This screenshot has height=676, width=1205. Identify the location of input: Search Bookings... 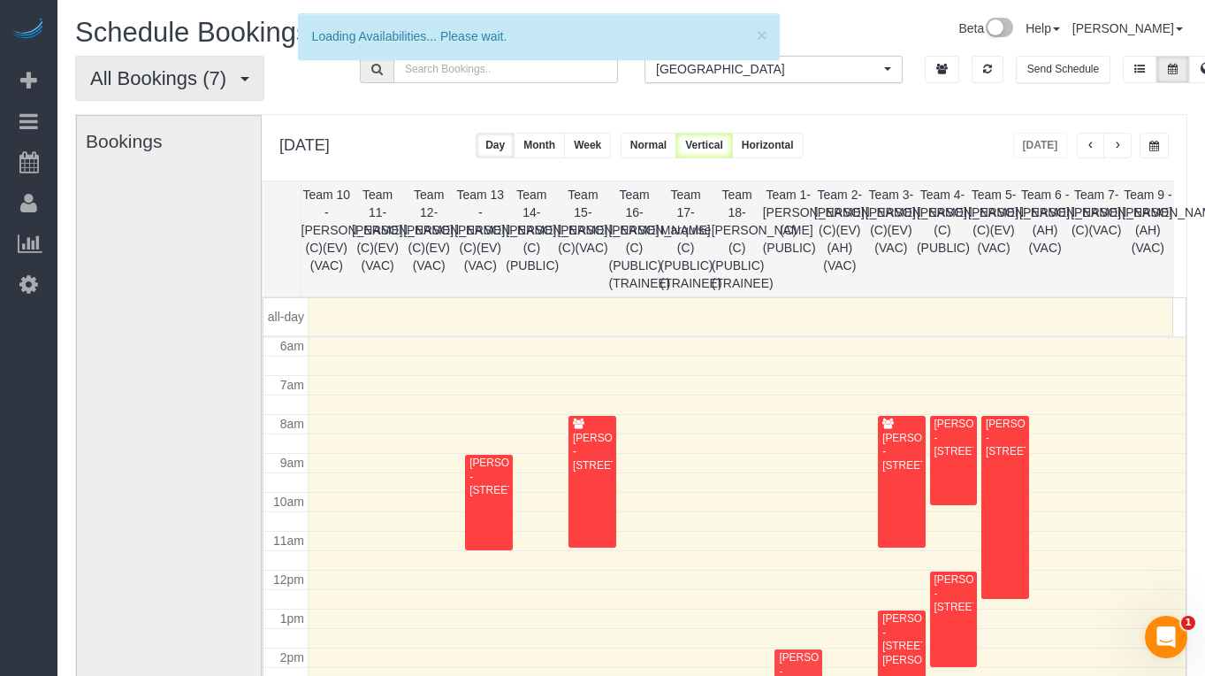
(506, 69).